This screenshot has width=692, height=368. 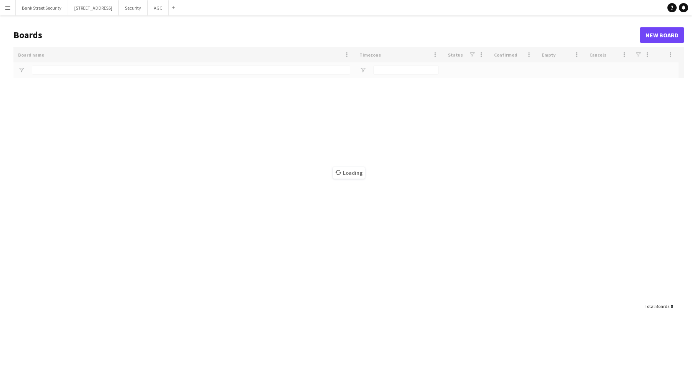 I want to click on a: New Board, so click(x=662, y=35).